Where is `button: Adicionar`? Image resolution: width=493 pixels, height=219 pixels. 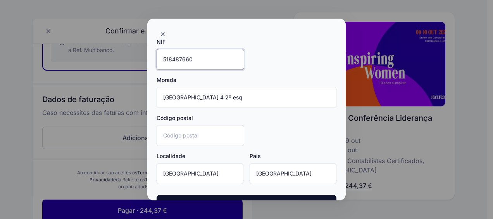
button: Adicionar is located at coordinates (247, 206).